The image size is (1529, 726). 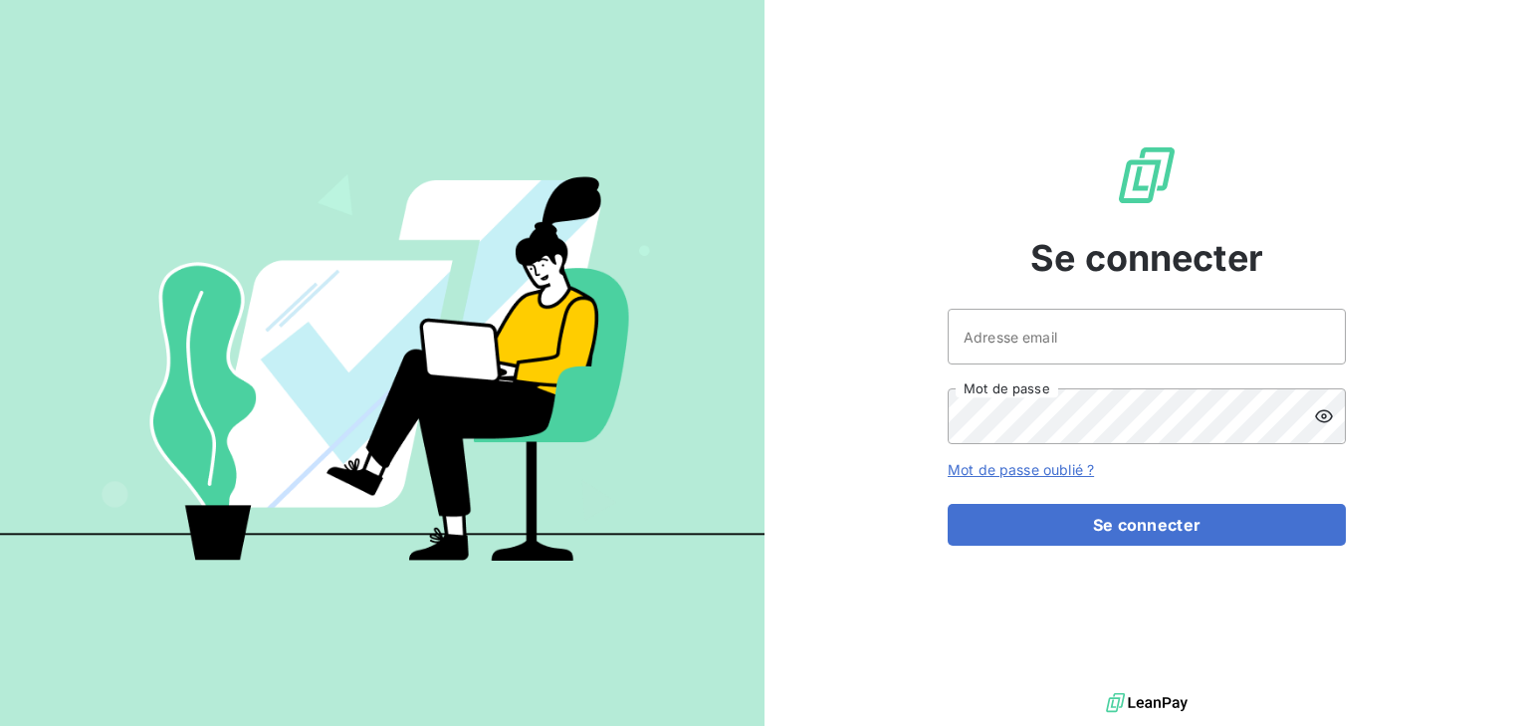 What do you see at coordinates (1147, 703) in the screenshot?
I see `img: logo` at bounding box center [1147, 703].